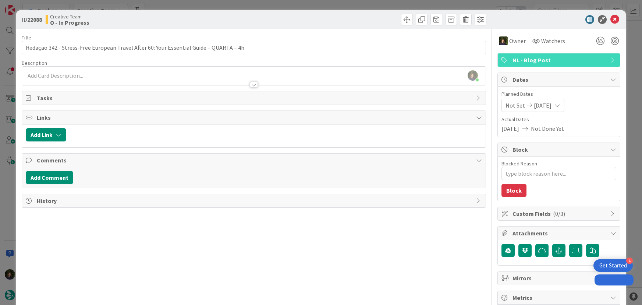 This screenshot has width=642, height=305. Describe the element at coordinates (559, 278) in the screenshot. I see `span: Mirrors` at that location.